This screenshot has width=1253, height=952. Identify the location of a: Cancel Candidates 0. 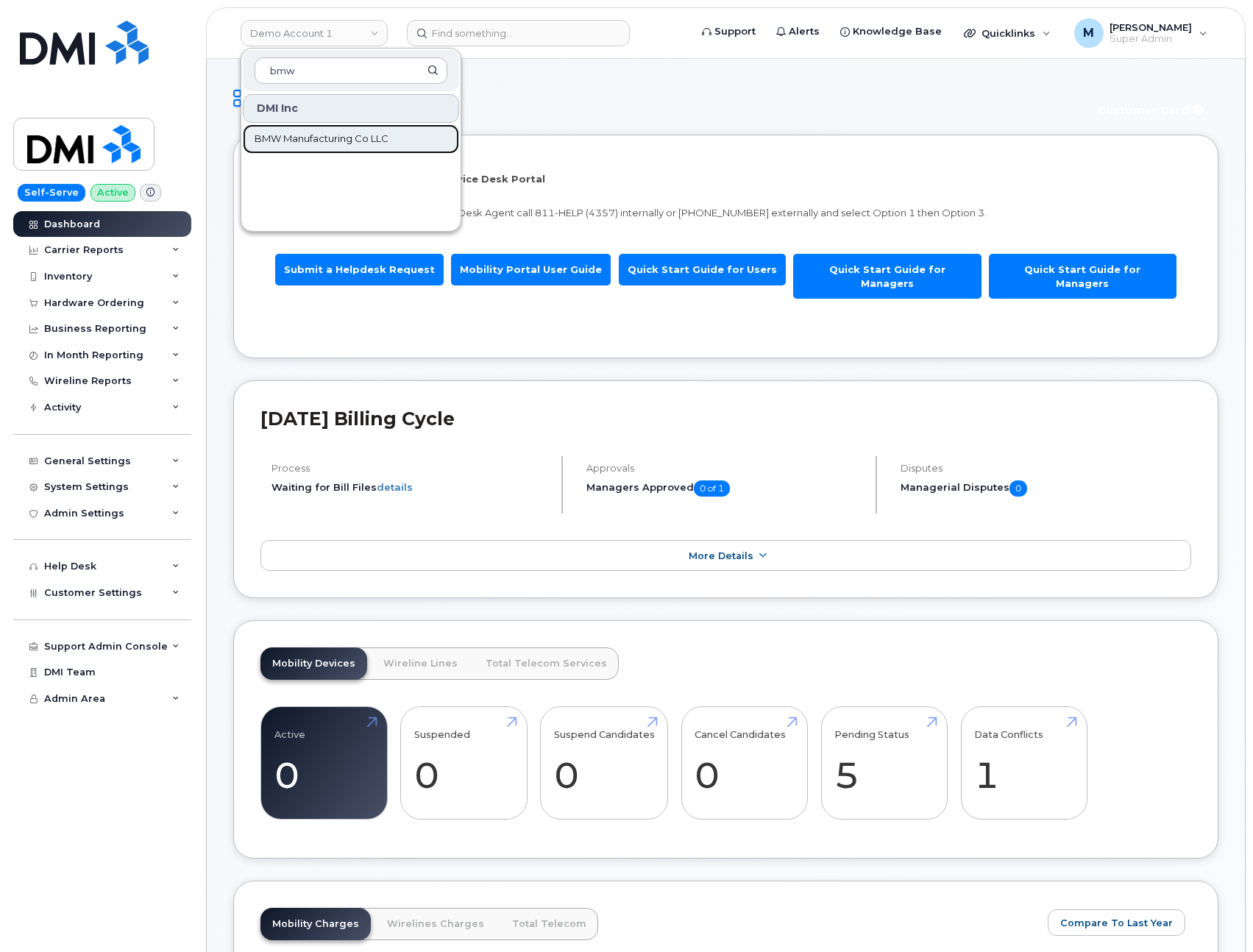
(744, 763).